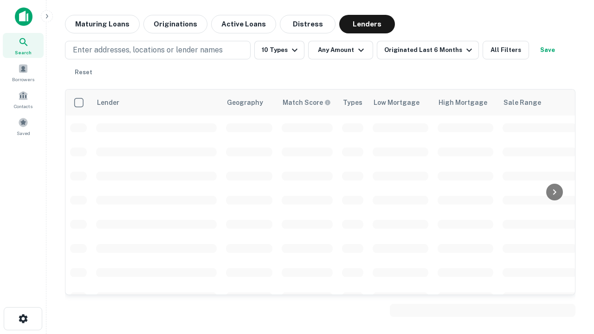  What do you see at coordinates (400, 103) in the screenshot?
I see `th: Low Mortgage` at bounding box center [400, 103].